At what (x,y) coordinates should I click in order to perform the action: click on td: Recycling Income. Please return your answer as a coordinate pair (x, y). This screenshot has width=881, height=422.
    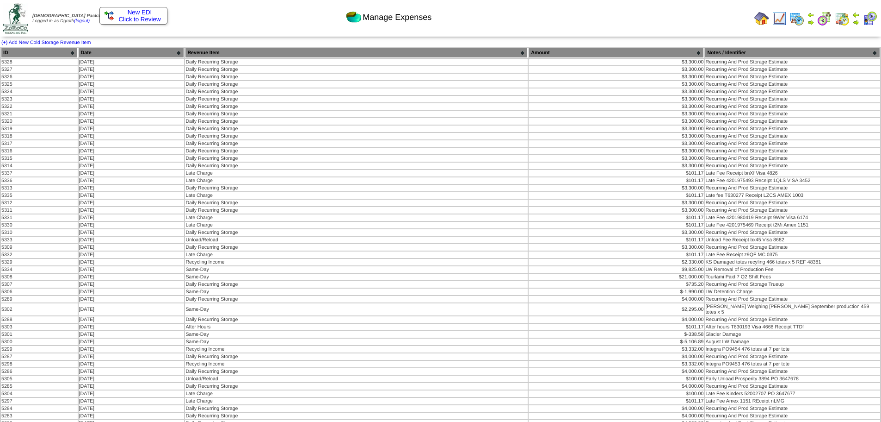
    Looking at the image, I should click on (356, 364).